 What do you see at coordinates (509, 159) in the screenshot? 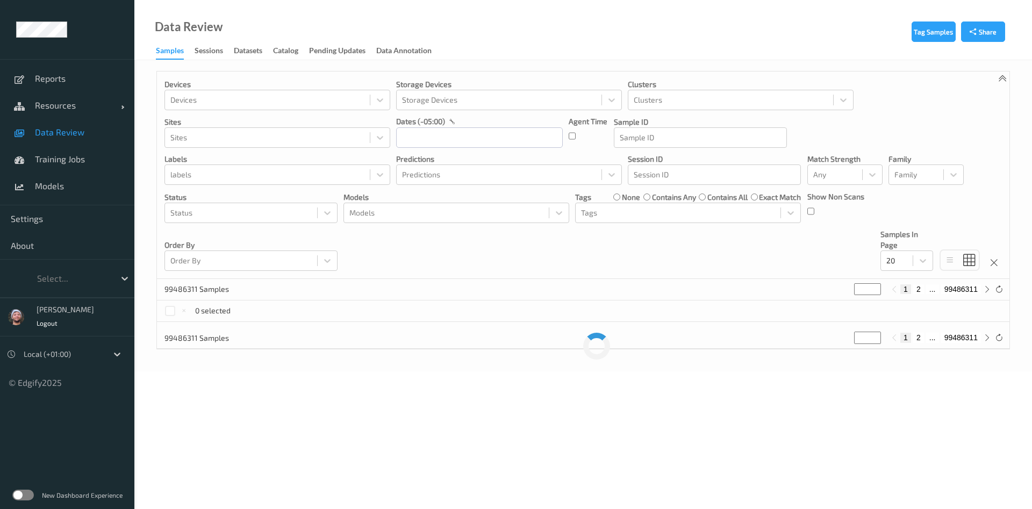
I see `p: Predictions` at bounding box center [509, 159].